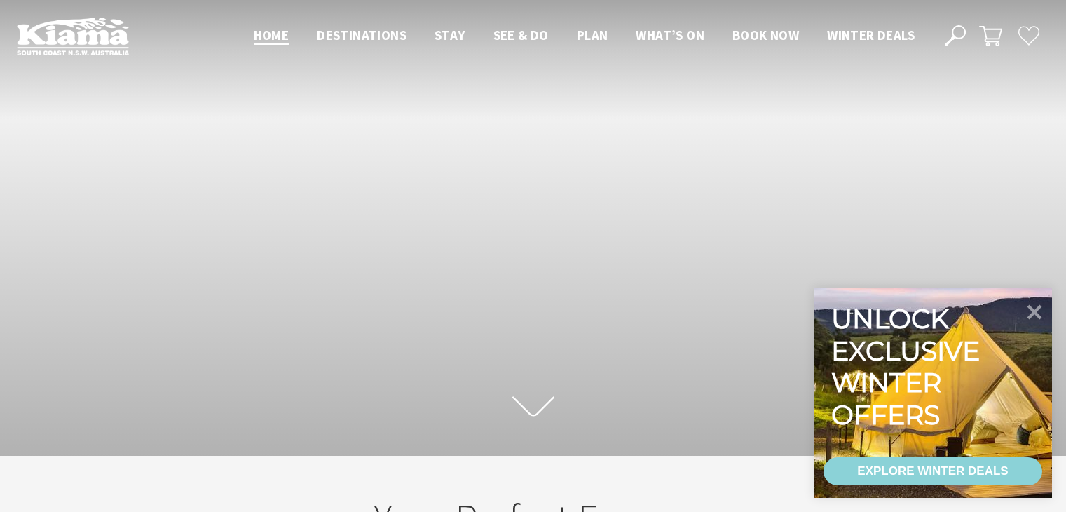 This screenshot has width=1066, height=512. What do you see at coordinates (592, 35) in the screenshot?
I see `span: Plan` at bounding box center [592, 35].